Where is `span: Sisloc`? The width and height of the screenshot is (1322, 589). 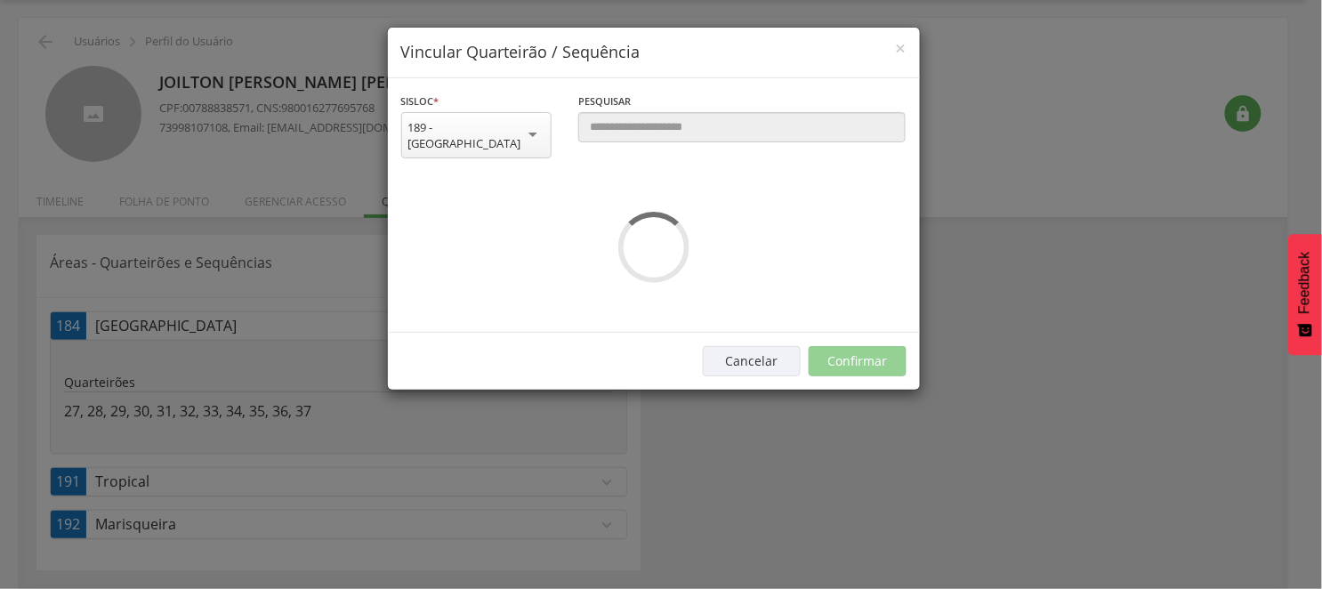 span: Sisloc is located at coordinates (417, 101).